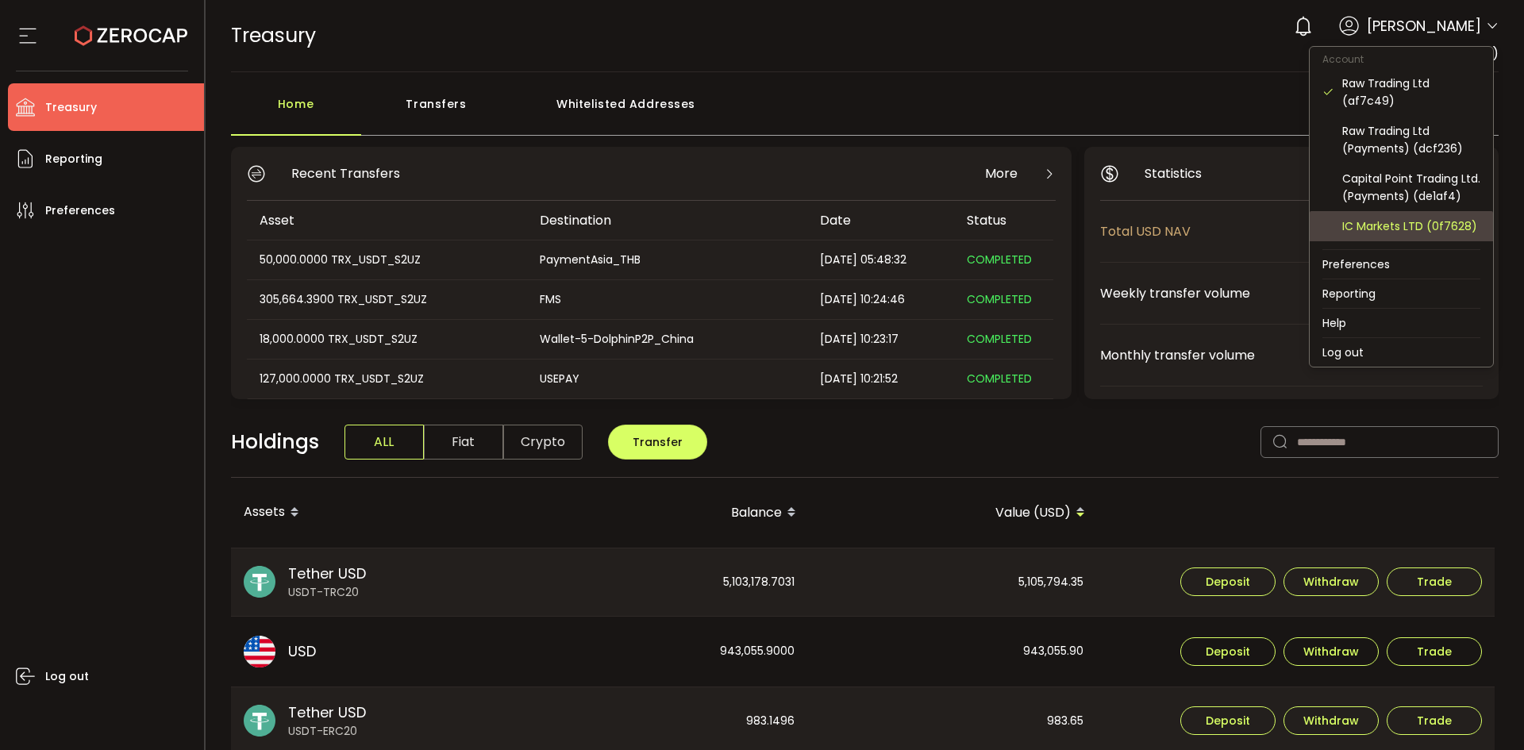 The width and height of the screenshot is (1524, 750). What do you see at coordinates (657, 442) in the screenshot?
I see `button: Transfer` at bounding box center [657, 442].